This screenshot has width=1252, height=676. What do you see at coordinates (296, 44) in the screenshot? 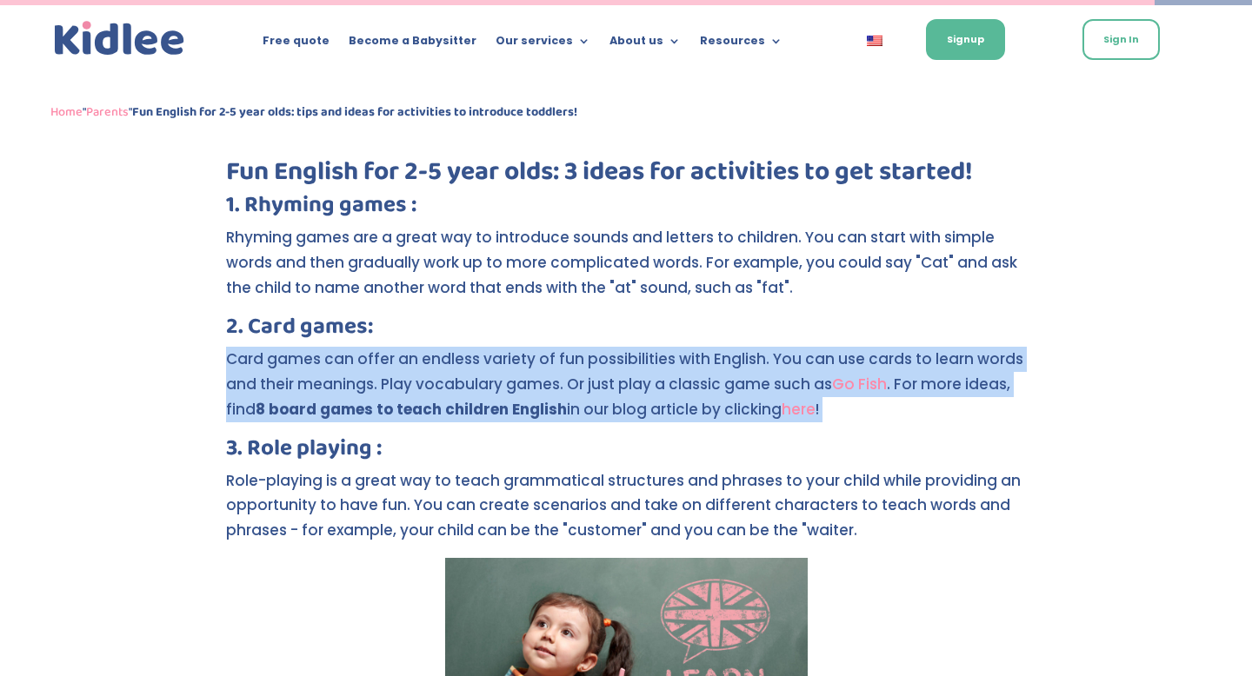
I see `a: Free quote` at bounding box center [296, 44].